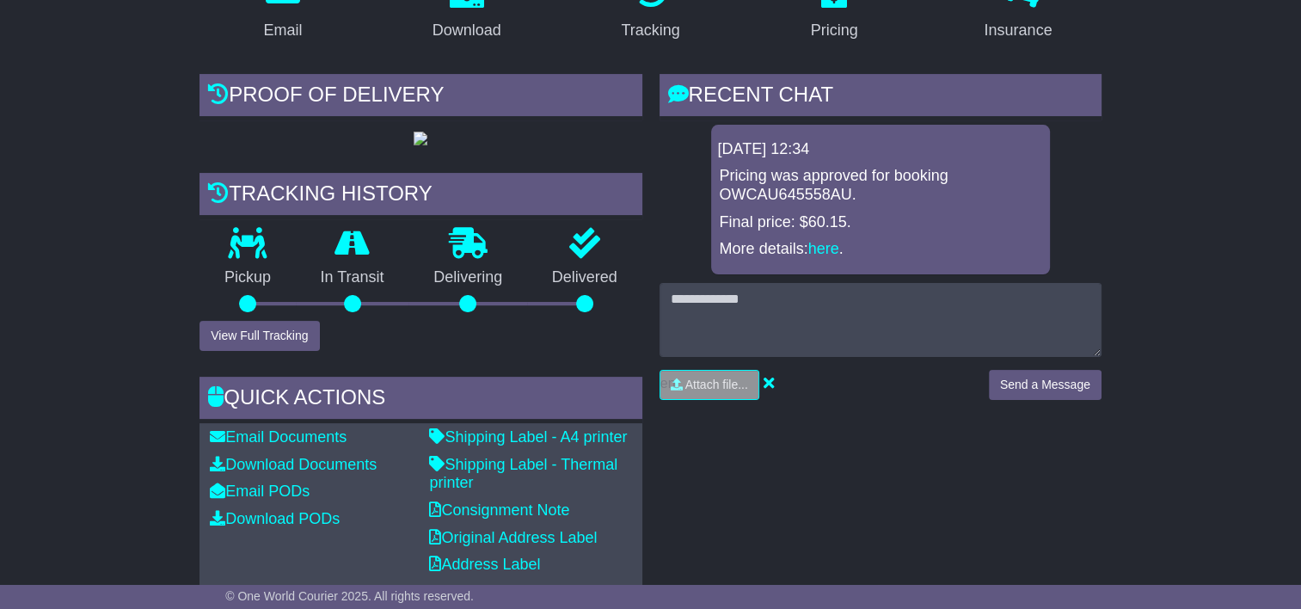  What do you see at coordinates (421, 400) in the screenshot?
I see `div: Quick Actions` at bounding box center [421, 400].